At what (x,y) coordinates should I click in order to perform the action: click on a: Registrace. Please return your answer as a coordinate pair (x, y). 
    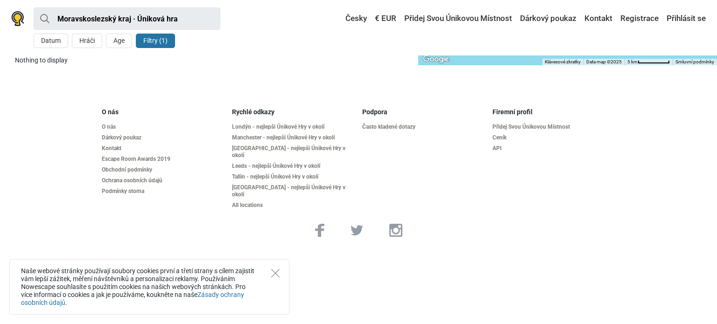
    Looking at the image, I should click on (640, 19).